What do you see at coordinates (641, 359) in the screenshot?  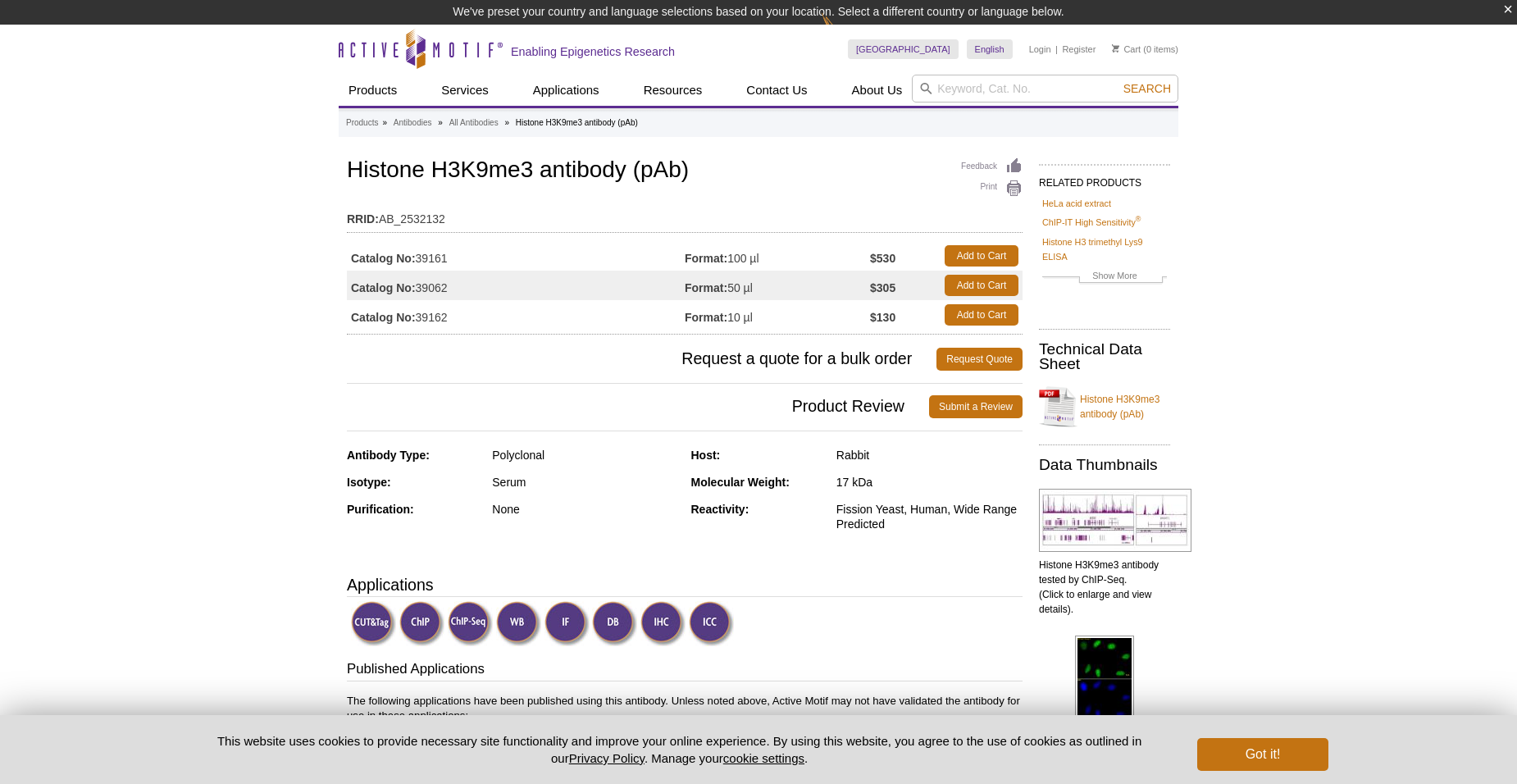 I see `span: Request a quote for a bulk order` at bounding box center [641, 359].